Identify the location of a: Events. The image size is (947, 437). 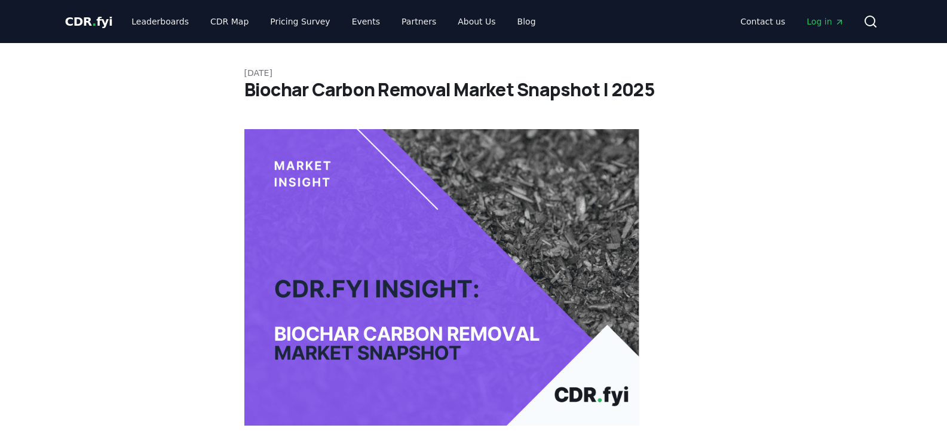
(366, 22).